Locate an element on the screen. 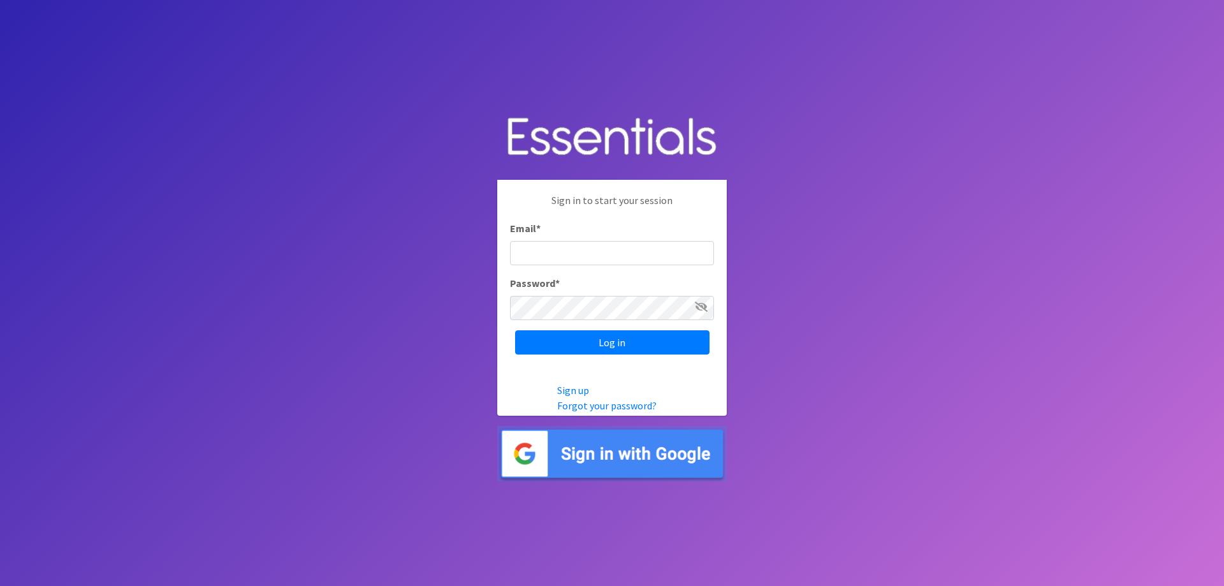 The height and width of the screenshot is (586, 1224). img: Human Essentials is located at coordinates (612, 137).